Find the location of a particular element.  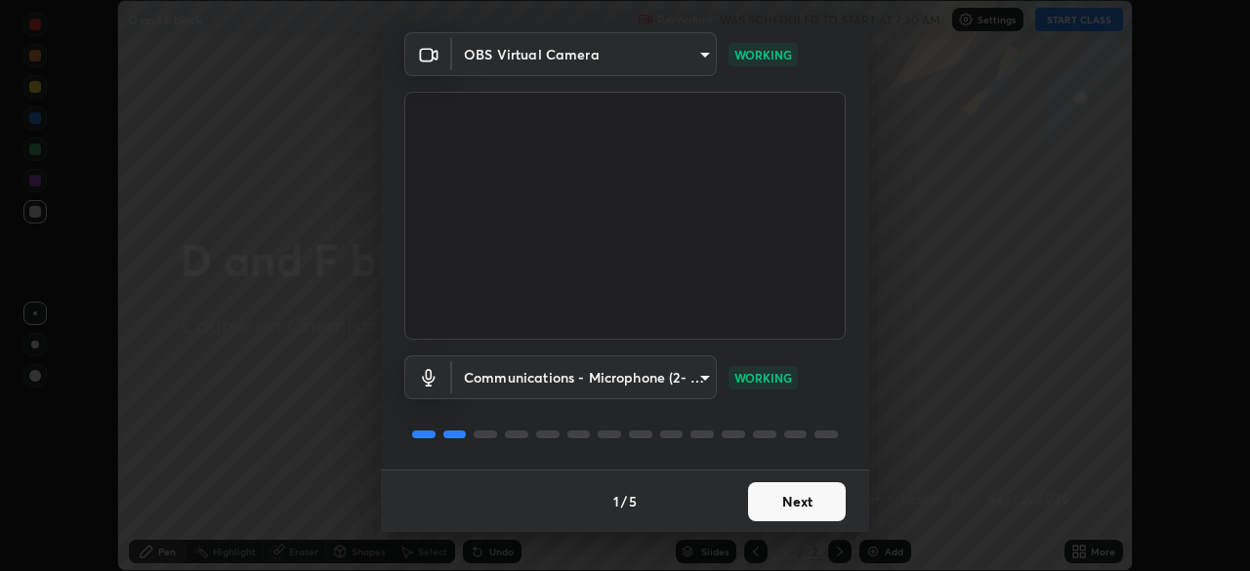

h4: 5 is located at coordinates (633, 501).